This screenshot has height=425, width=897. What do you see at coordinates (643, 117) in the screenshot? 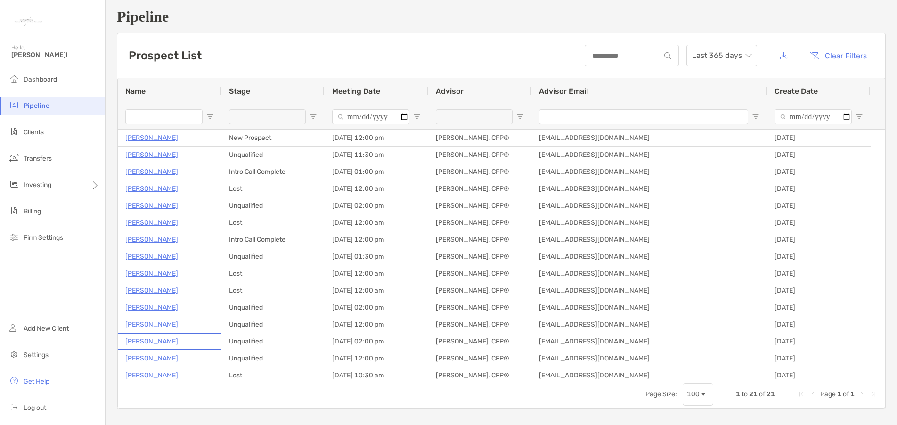
I see `input: Advisor Email Filter Input` at bounding box center [643, 117].